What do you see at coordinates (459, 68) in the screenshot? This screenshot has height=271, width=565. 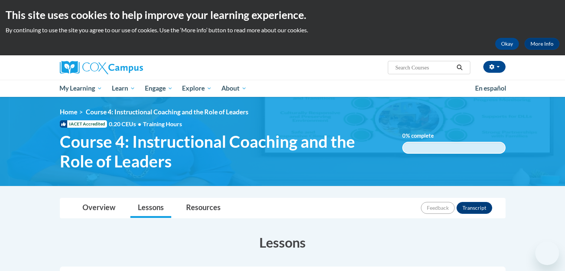 I see `button: Search` at bounding box center [459, 68].